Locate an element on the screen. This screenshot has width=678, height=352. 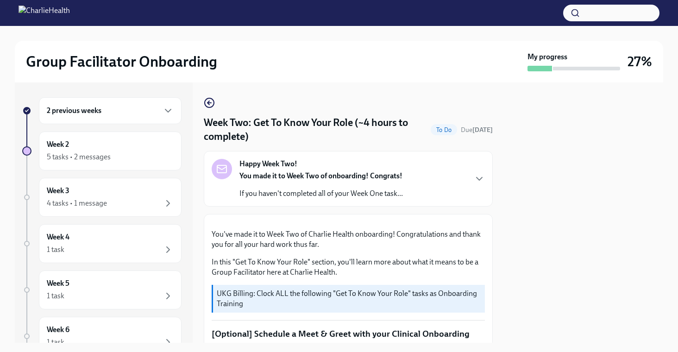
p: [Optional] Schedule a Meet & Greet with your Clinical Onboarding Specialist is located at coordinates (348, 339).